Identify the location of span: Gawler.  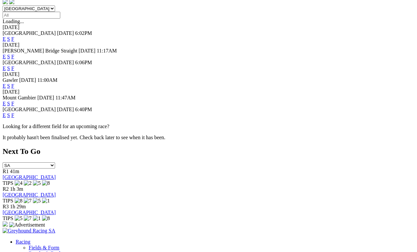
(10, 80).